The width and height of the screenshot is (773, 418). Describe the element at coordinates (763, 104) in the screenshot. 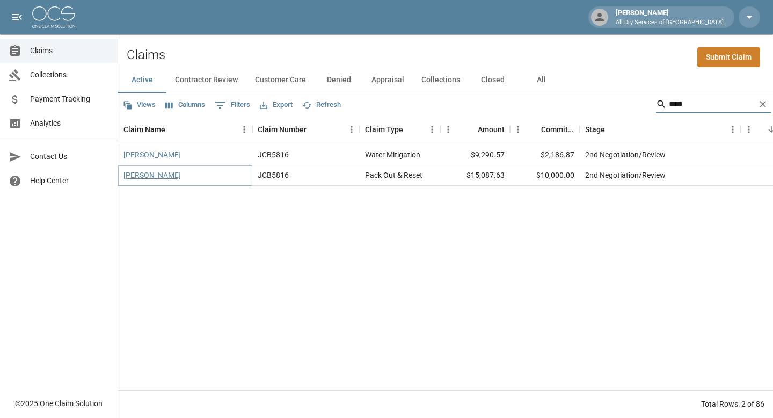

I see `button: Clear` at that location.